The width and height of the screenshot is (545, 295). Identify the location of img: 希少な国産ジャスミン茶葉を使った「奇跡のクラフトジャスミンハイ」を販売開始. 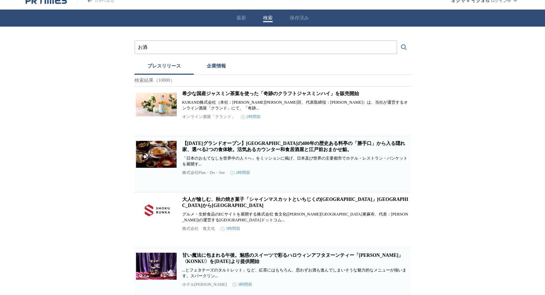
(156, 104).